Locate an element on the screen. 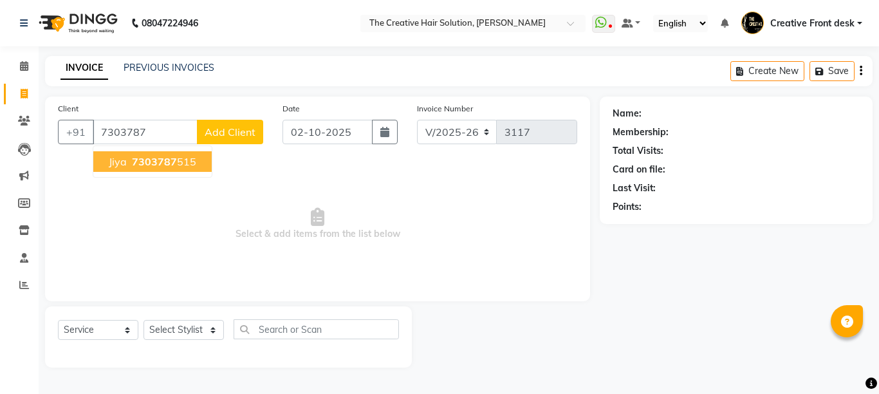 This screenshot has width=879, height=394. input: Search by Name/Mobile/Email/Code is located at coordinates (145, 132).